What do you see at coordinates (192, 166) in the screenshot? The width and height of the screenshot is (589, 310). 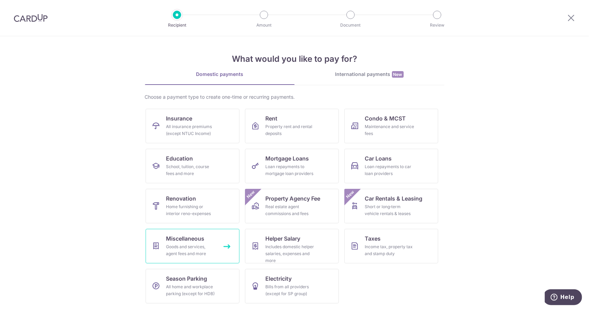 I see `a: EducationSchool, tuition, course fees and more` at bounding box center [192, 166].